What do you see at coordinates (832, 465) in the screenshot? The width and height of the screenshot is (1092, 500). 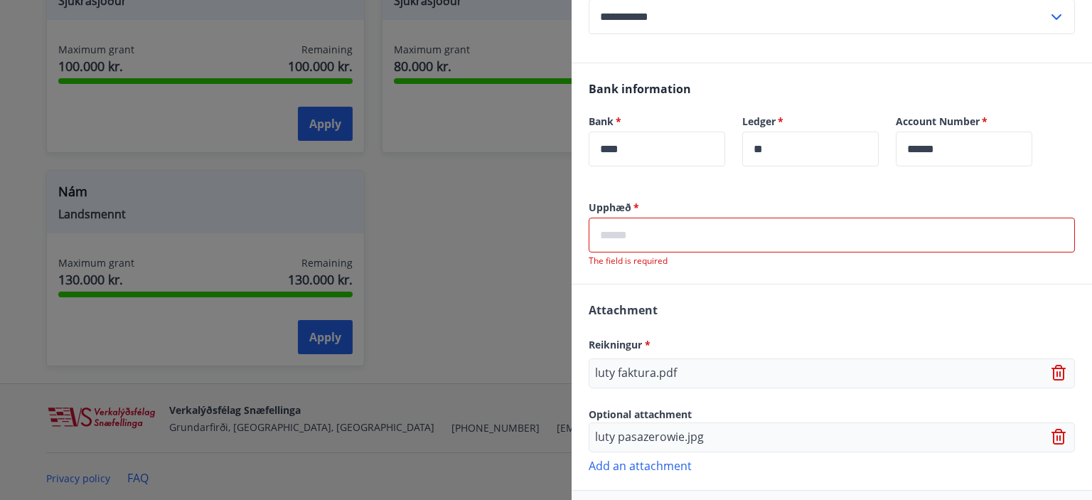 I see `p: Add an attachment` at bounding box center [832, 465].